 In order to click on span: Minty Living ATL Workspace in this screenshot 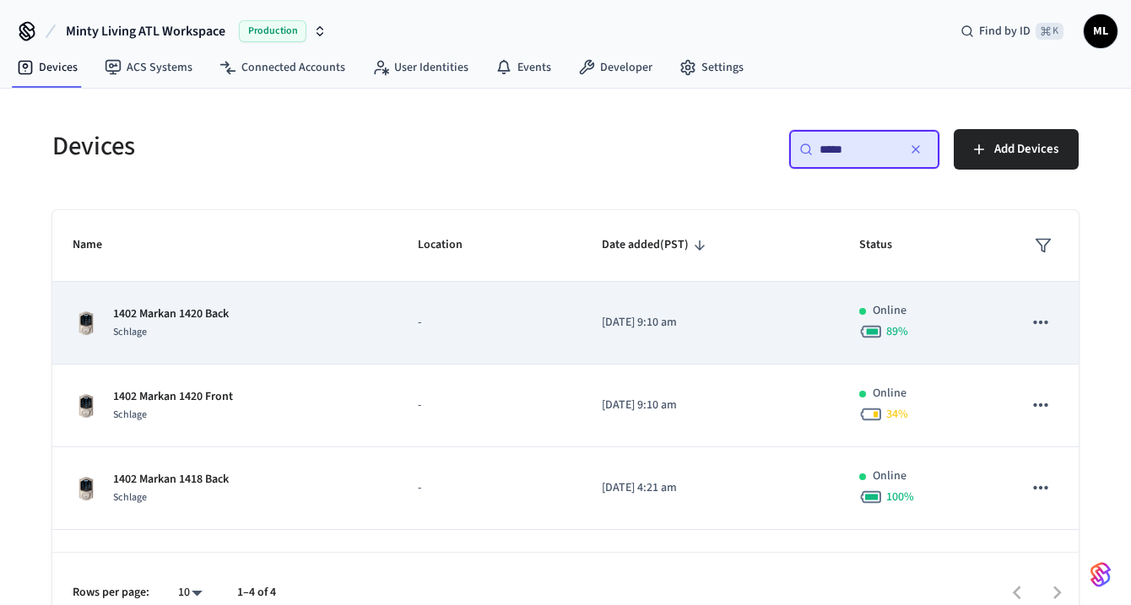, I will do `click(145, 31)`.